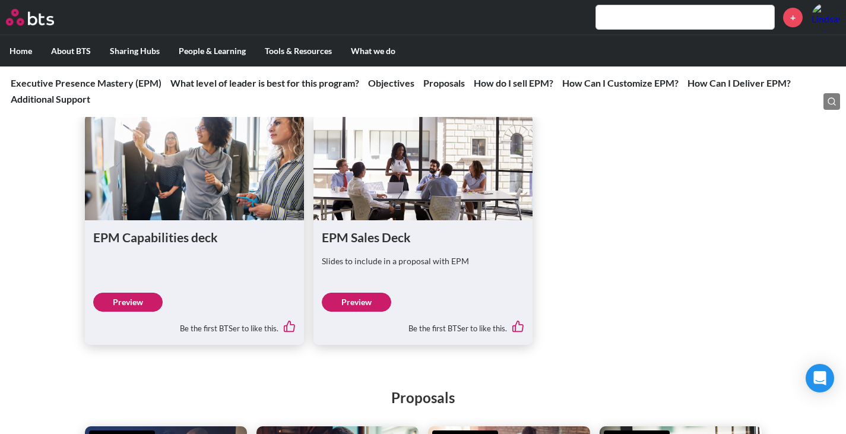  I want to click on label: People & Learning, so click(212, 51).